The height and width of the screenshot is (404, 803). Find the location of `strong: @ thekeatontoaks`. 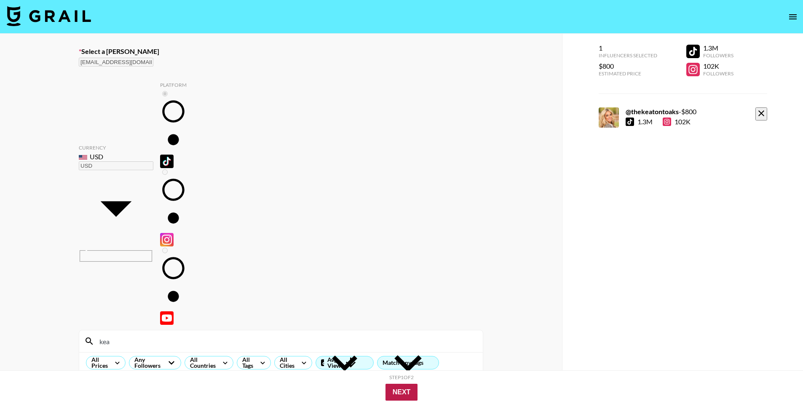

strong: @ thekeatontoaks is located at coordinates (652, 111).